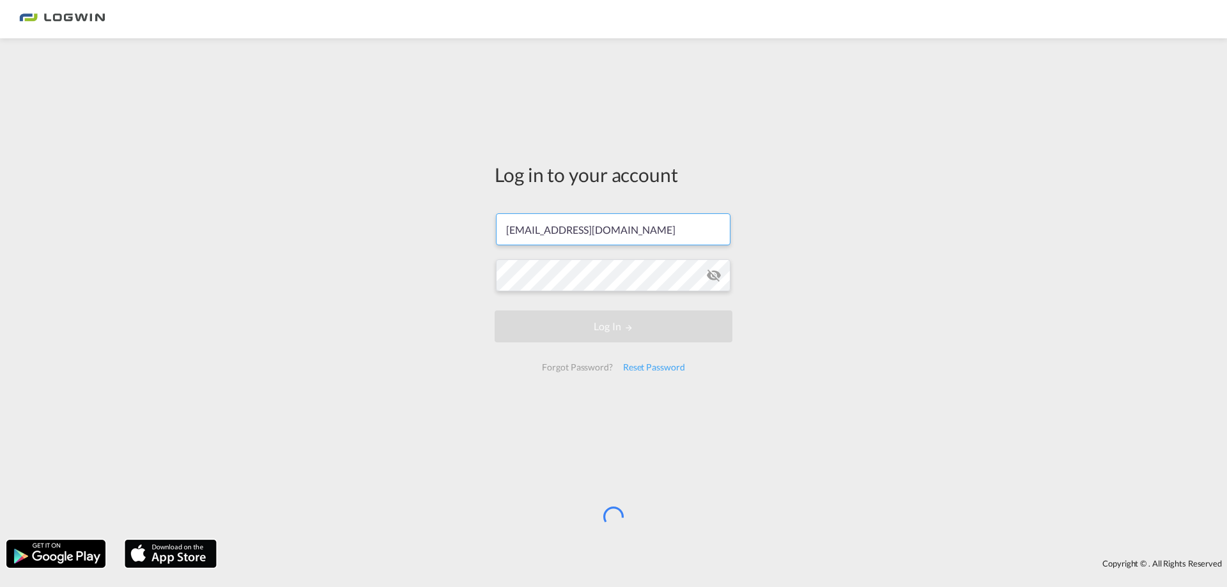  What do you see at coordinates (171, 554) in the screenshot?
I see `img: apple.png` at bounding box center [171, 554].